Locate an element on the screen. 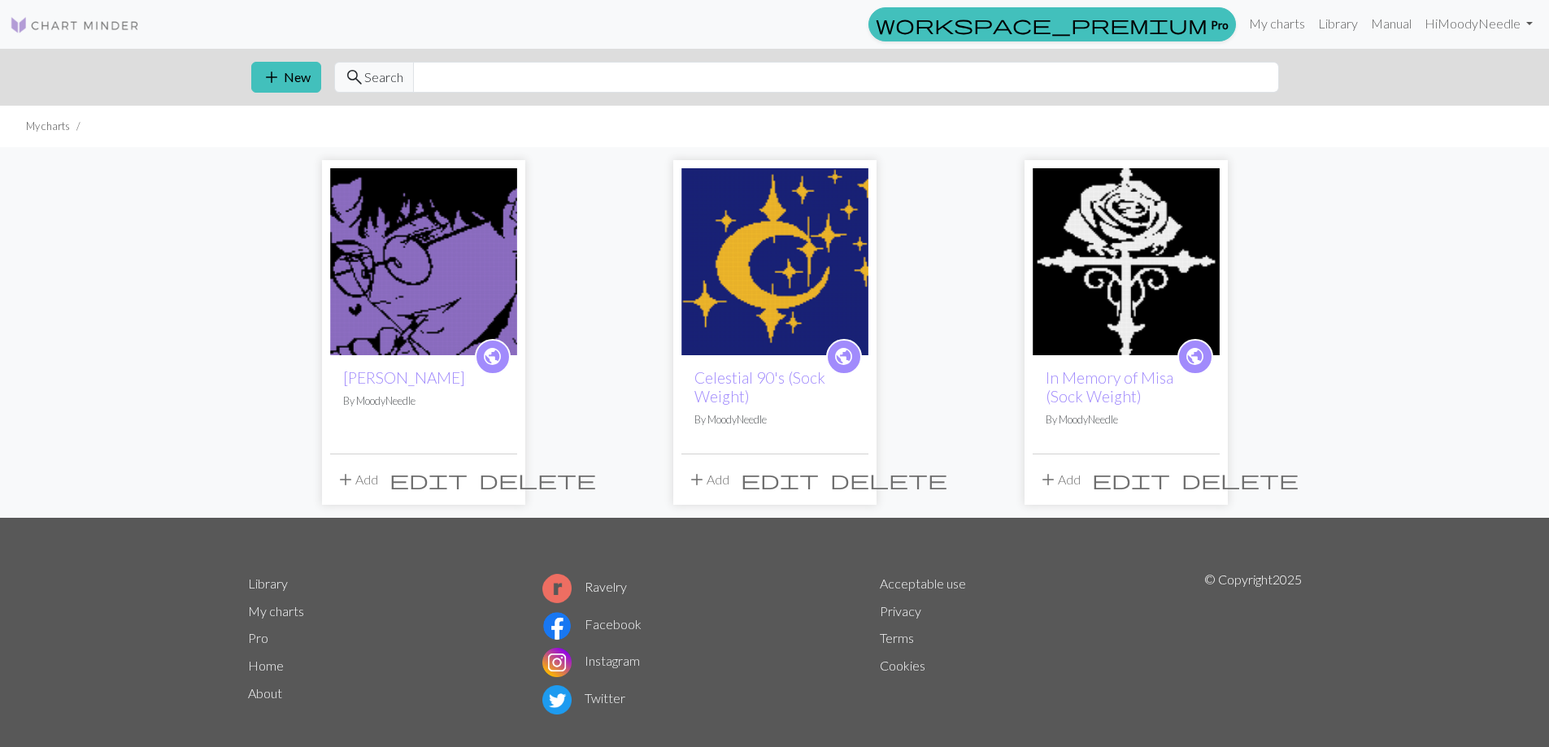  span: Search is located at coordinates (384, 77).